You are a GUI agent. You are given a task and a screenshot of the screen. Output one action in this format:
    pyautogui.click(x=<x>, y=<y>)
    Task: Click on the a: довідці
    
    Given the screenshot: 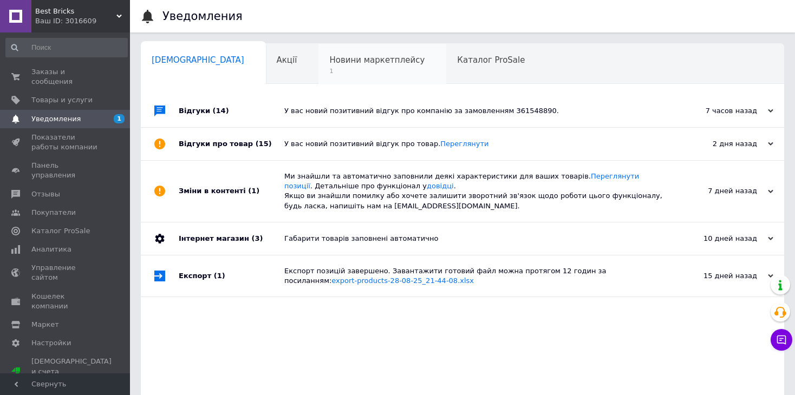 What is the action you would take?
    pyautogui.click(x=440, y=186)
    